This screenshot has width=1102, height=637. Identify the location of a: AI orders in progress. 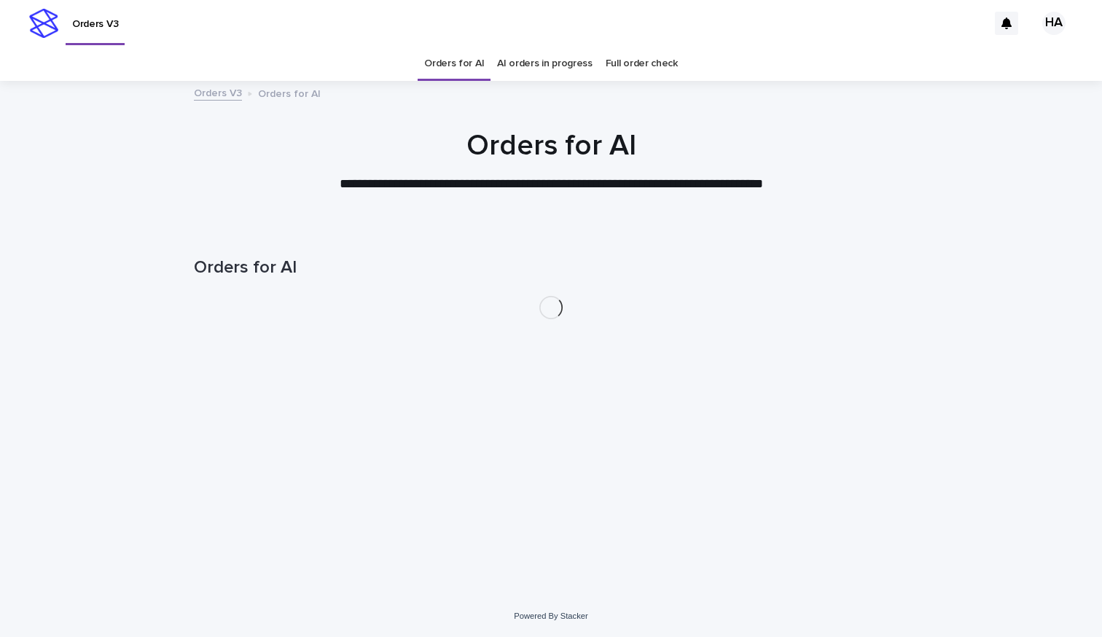
(544, 63).